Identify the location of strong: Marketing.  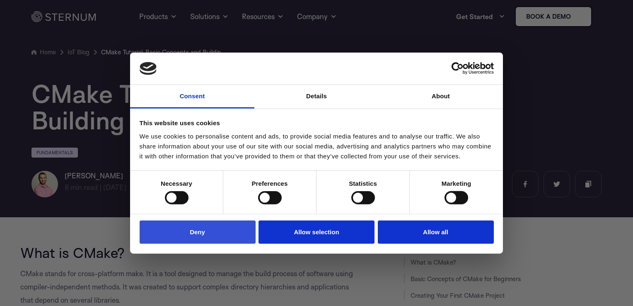
(456, 183).